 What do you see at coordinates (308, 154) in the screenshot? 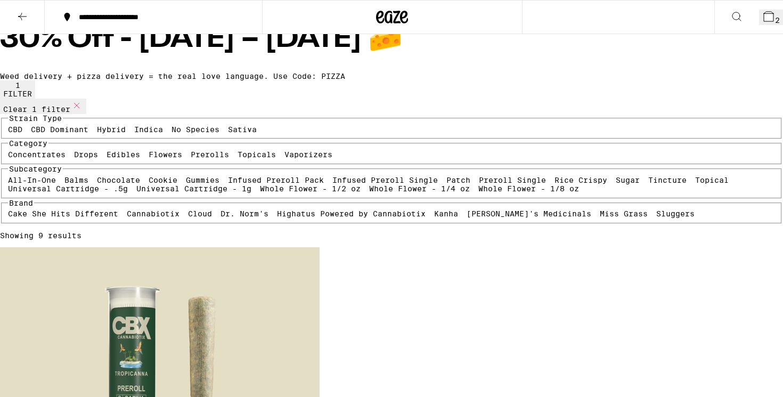
I see `label: Vaporizers` at bounding box center [308, 154].